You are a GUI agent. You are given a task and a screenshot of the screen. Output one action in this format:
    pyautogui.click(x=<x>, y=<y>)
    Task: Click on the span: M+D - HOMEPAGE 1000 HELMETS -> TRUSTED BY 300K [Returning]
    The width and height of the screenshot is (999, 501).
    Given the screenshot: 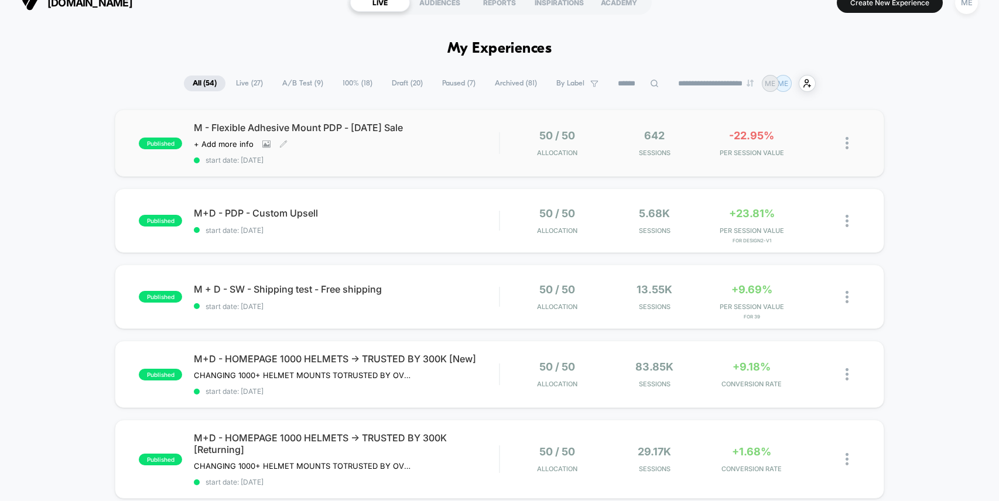 What is the action you would take?
    pyautogui.click(x=346, y=444)
    